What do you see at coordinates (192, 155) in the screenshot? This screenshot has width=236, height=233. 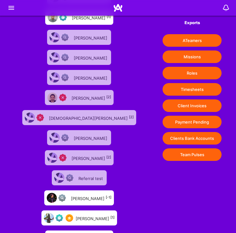 I see `button: Team Pulses` at bounding box center [192, 155].